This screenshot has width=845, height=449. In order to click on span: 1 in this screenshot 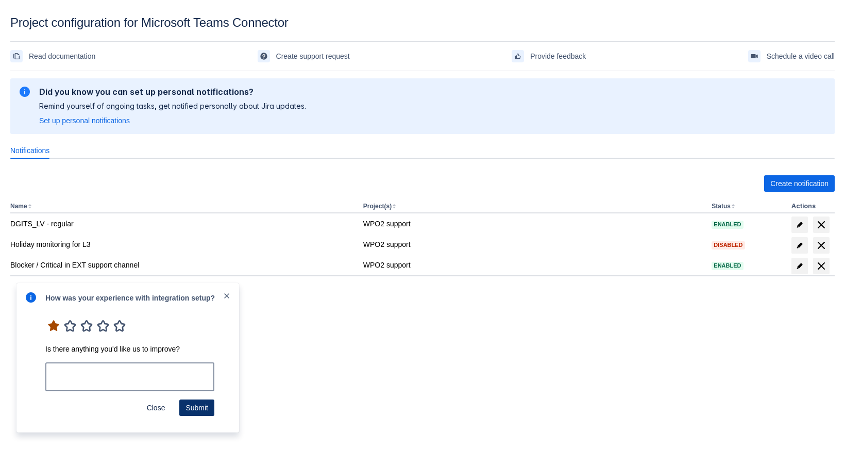, I will do `click(54, 326)`.